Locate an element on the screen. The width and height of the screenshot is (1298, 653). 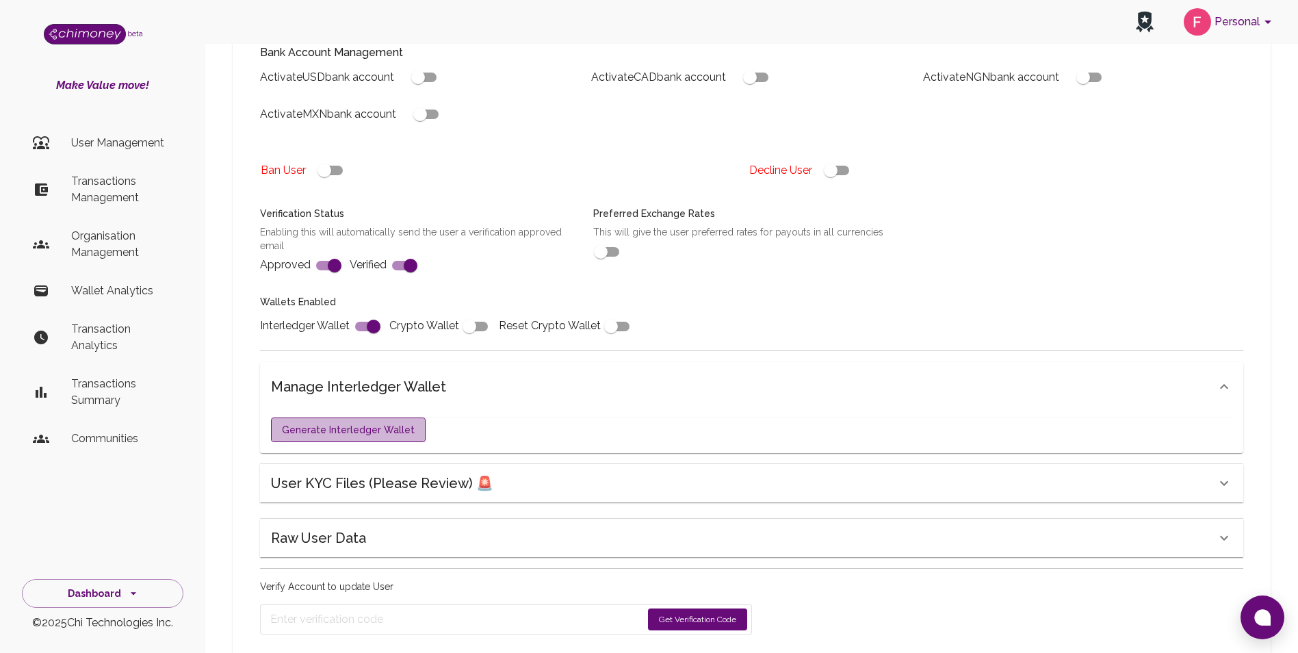
p: Decline User is located at coordinates (780, 170).